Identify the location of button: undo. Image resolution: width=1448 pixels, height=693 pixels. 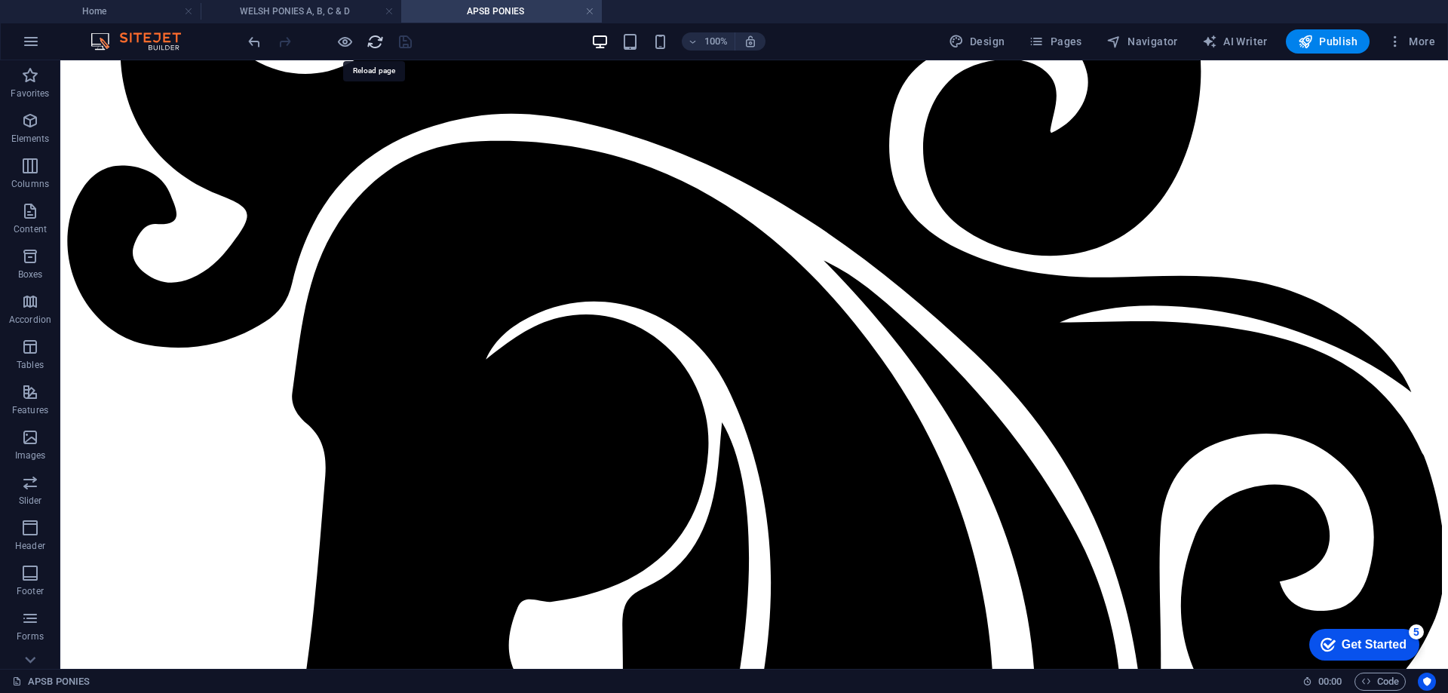
(254, 41).